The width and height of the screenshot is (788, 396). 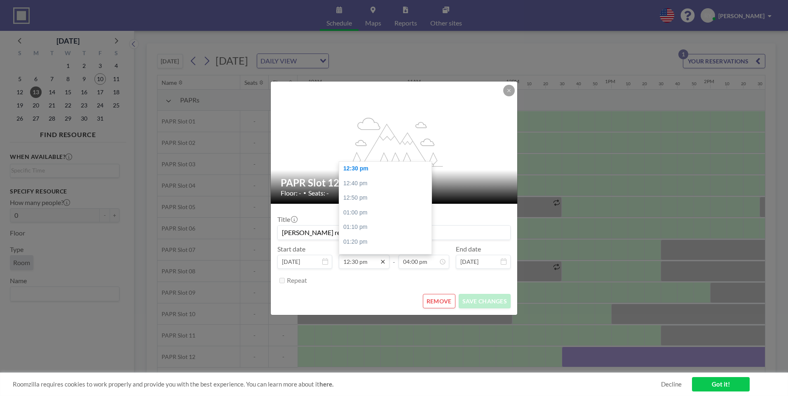 I want to click on div: 01:20 pm, so click(x=387, y=242).